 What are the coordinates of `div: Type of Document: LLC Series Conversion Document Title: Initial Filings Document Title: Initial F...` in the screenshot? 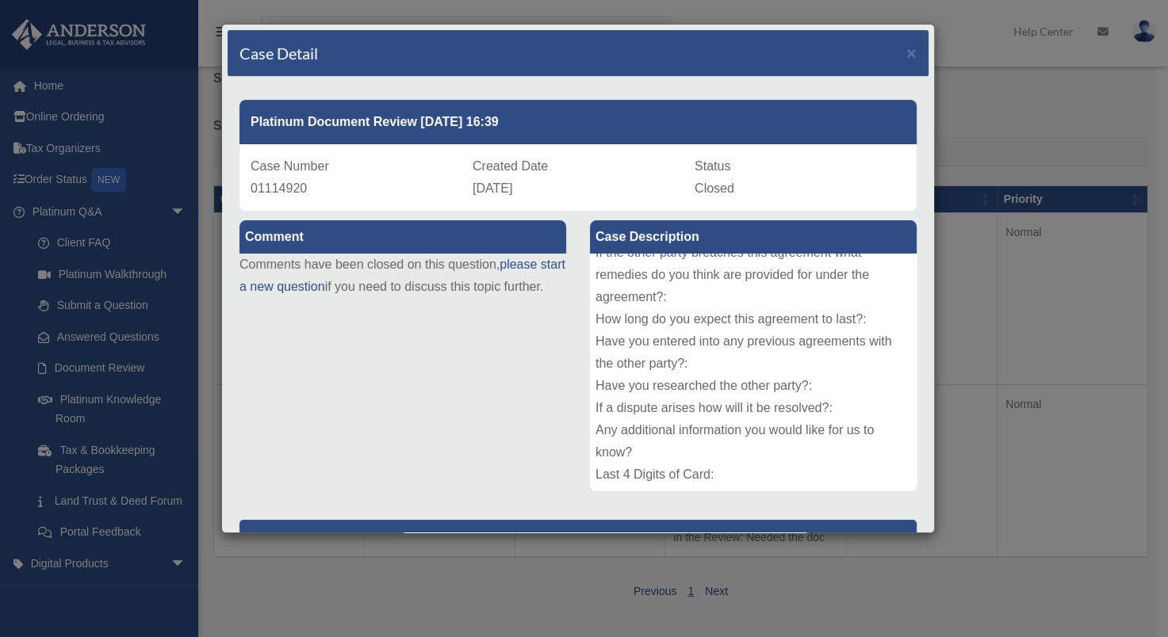 It's located at (753, 373).